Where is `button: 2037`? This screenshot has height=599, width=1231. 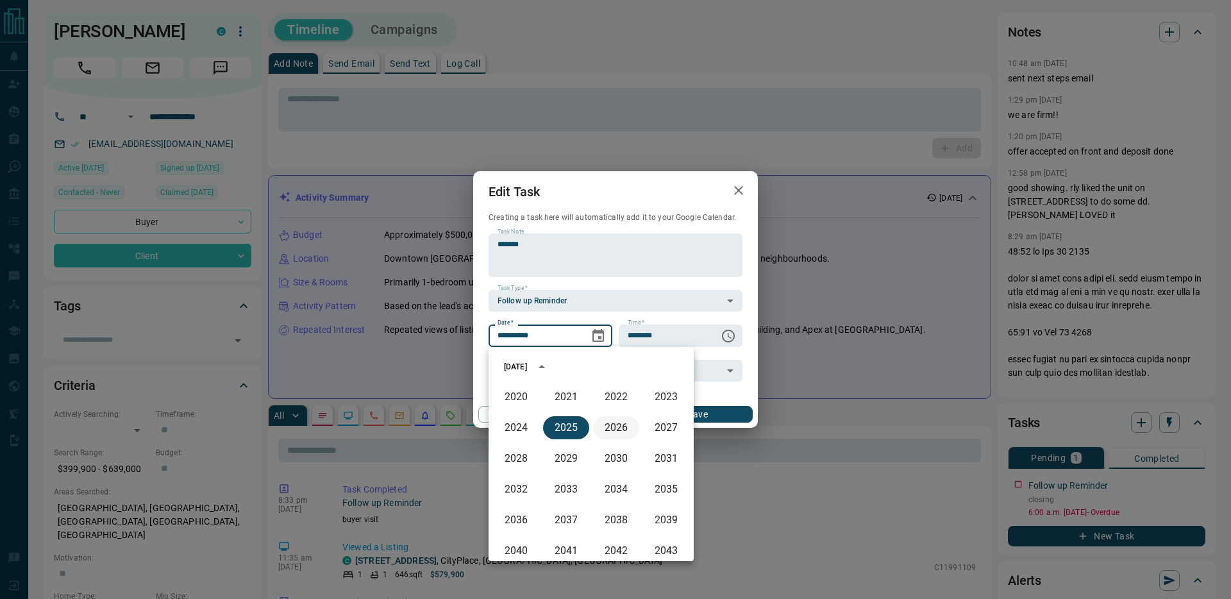
button: 2037 is located at coordinates (566, 520).